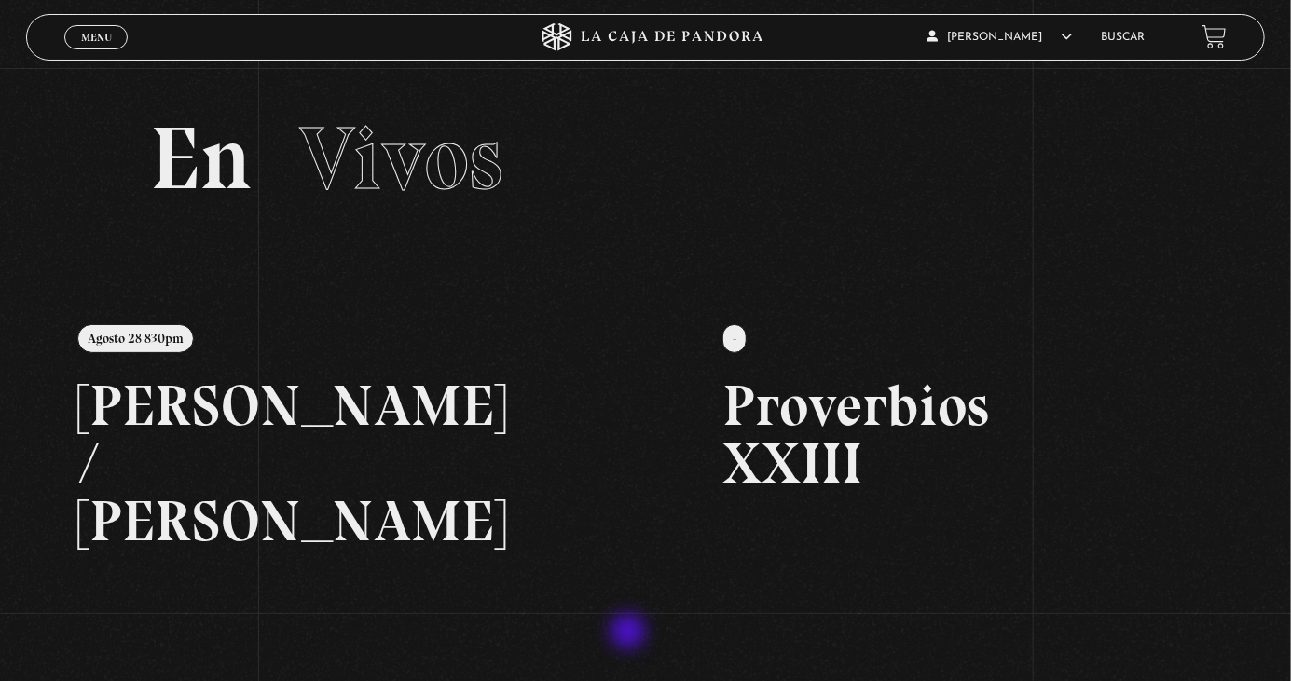  What do you see at coordinates (646, 158) in the screenshot?
I see `h2: En` at bounding box center [646, 158].